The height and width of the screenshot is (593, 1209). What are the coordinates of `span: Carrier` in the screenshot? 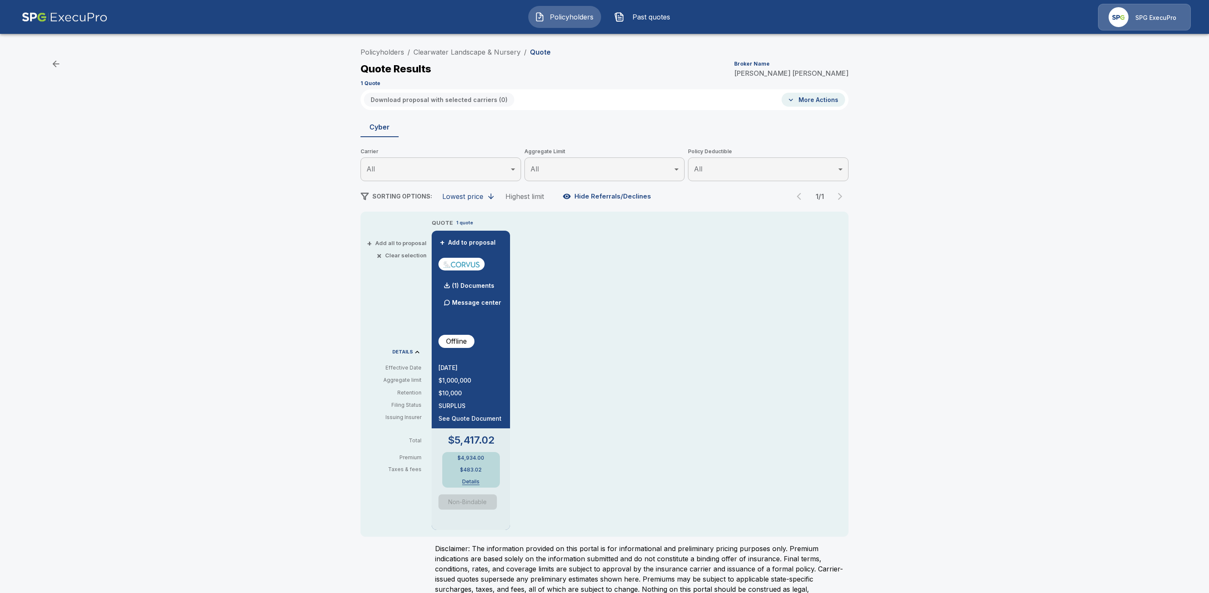 It's located at (440, 152).